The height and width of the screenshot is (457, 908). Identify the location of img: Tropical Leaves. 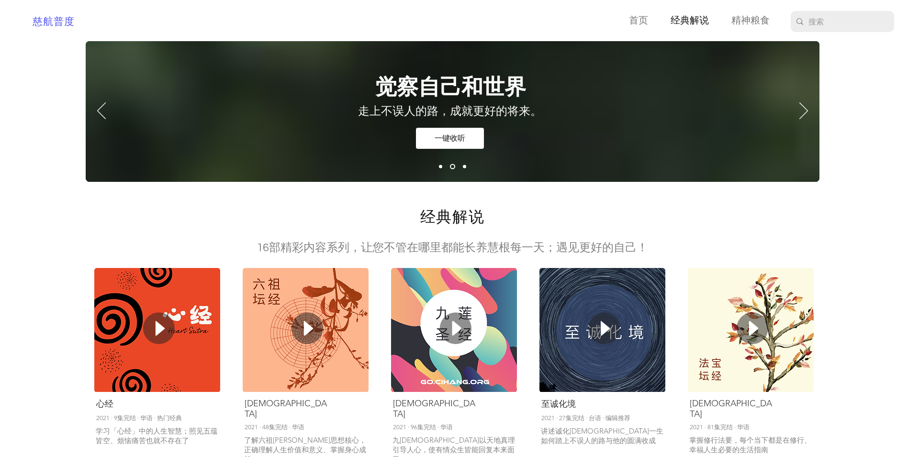
(453, 112).